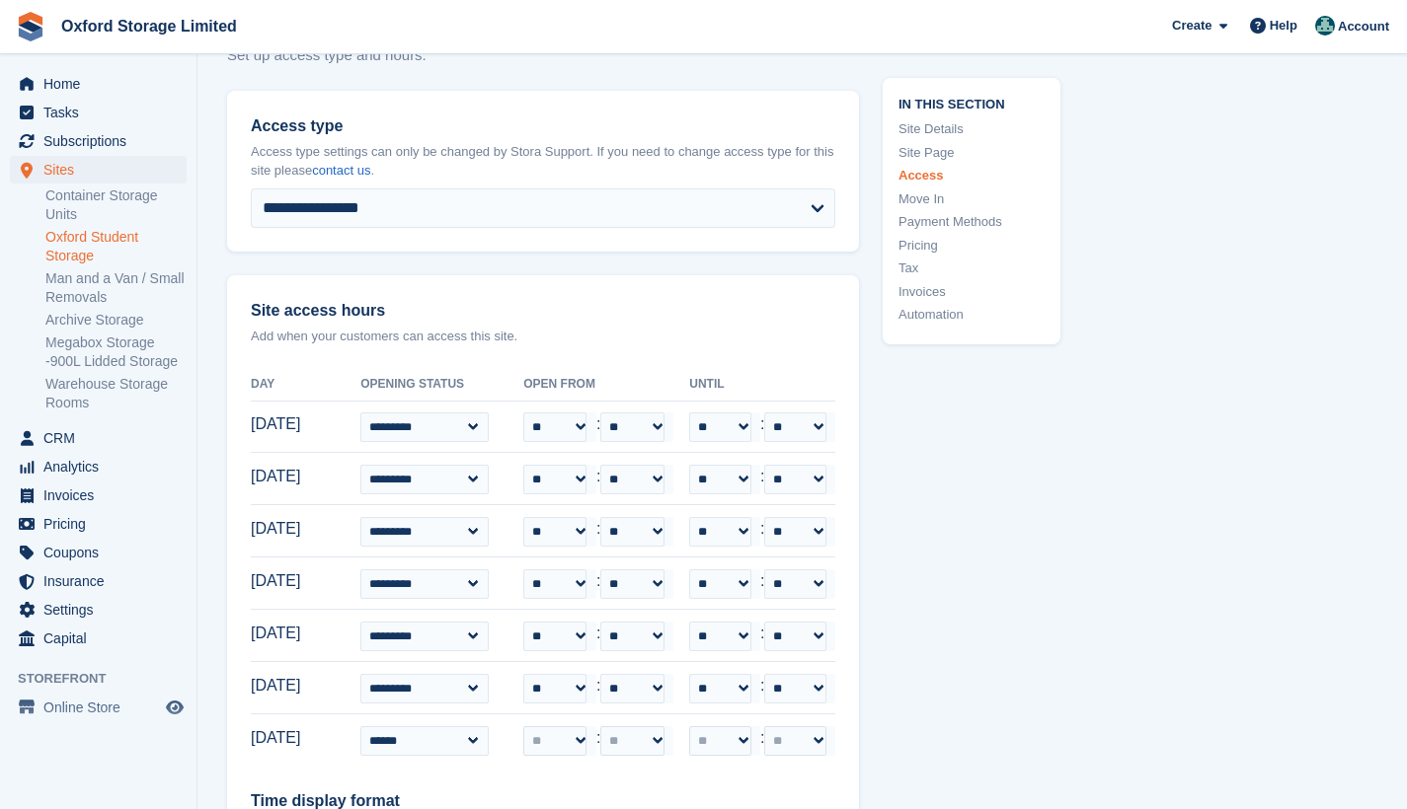  What do you see at coordinates (341, 170) in the screenshot?
I see `a: contact us` at bounding box center [341, 170].